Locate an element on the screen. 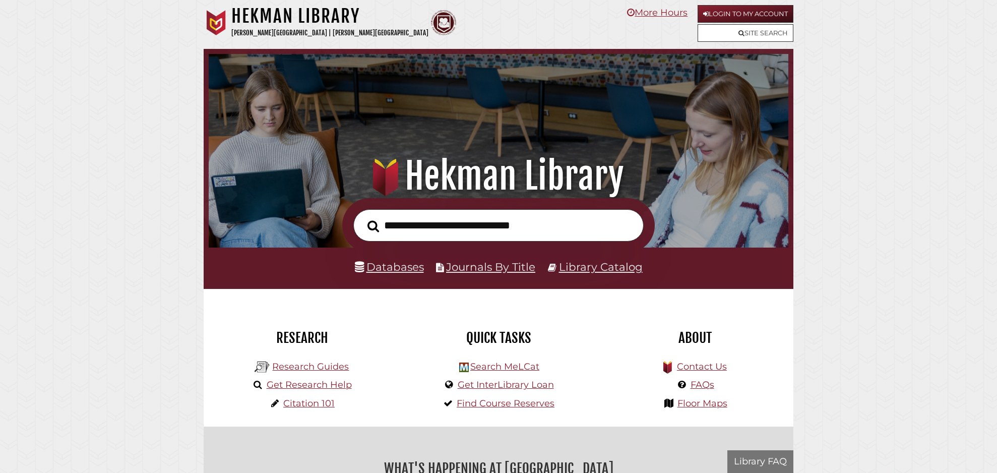 This screenshot has height=473, width=997. h2: About is located at coordinates (695, 338).